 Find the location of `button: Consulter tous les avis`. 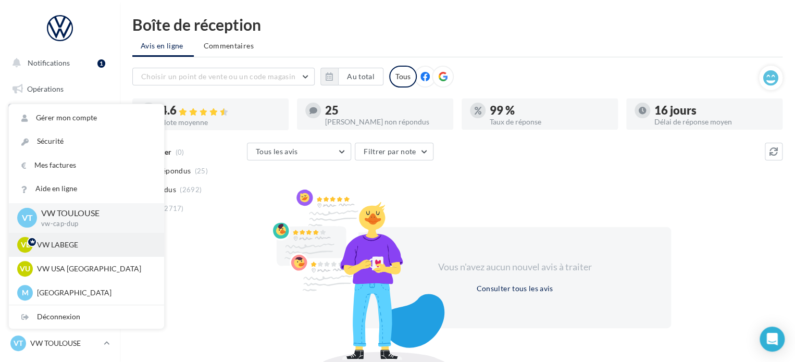

button: Consulter tous les avis is located at coordinates (514, 289).